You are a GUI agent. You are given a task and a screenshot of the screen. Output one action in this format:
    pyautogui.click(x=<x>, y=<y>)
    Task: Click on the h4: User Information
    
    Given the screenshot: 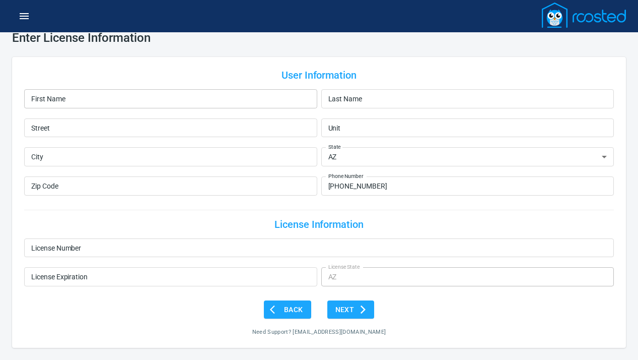 What is the action you would take?
    pyautogui.click(x=319, y=75)
    